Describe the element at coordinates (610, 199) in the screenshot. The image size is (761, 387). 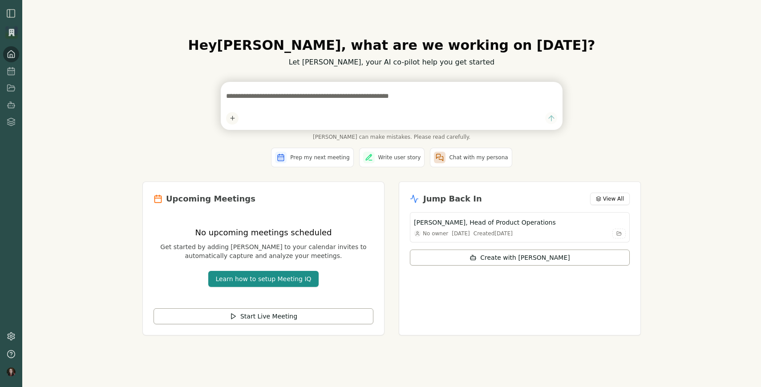
I see `a: View All` at that location.